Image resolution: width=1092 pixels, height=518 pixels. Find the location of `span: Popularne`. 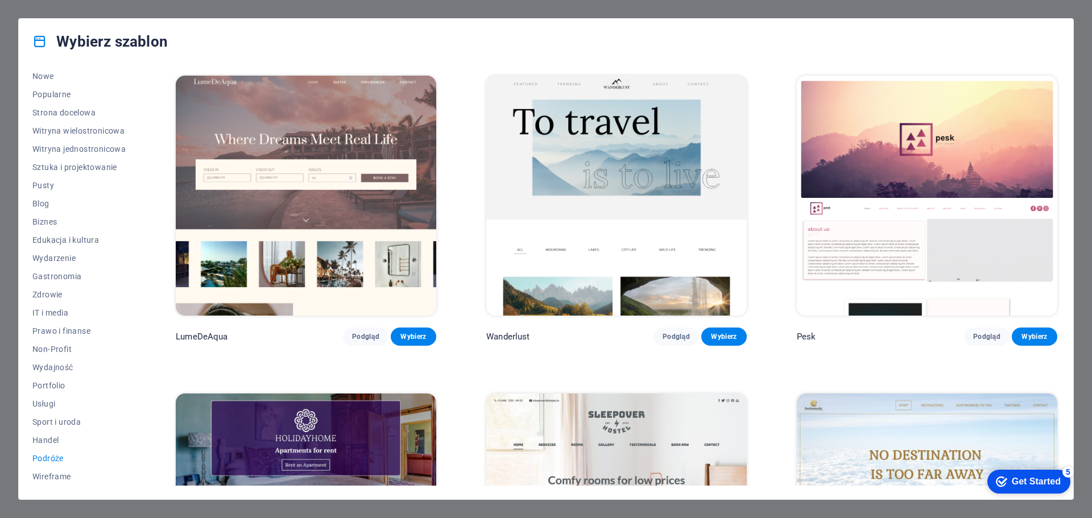

span: Popularne is located at coordinates (79, 94).